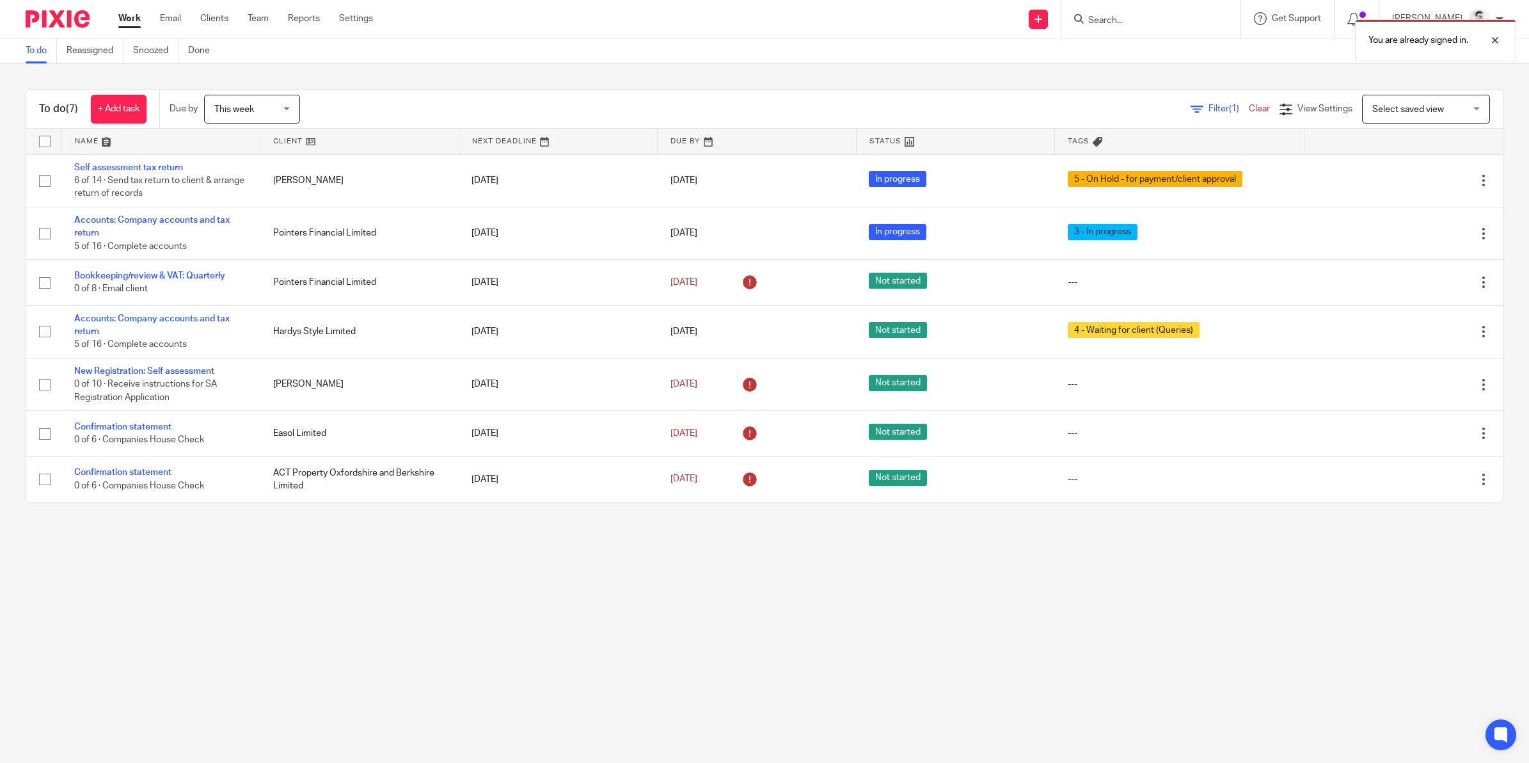  I want to click on img: Pixie, so click(58, 19).